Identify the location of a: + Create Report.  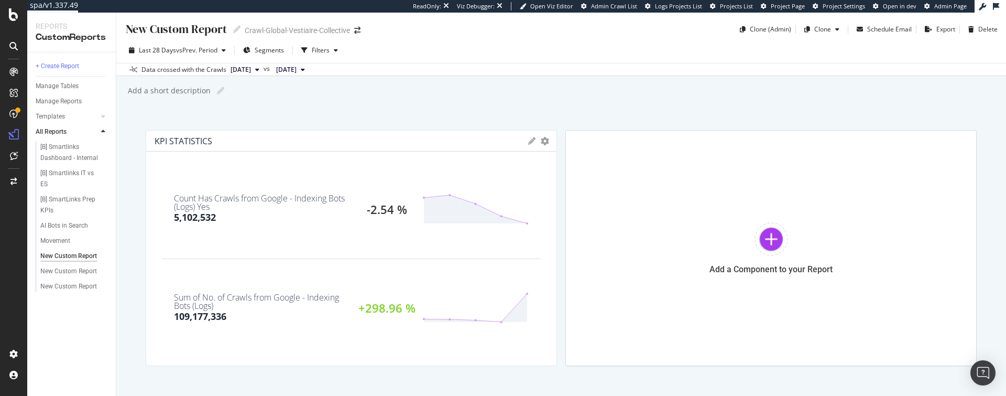
(72, 66).